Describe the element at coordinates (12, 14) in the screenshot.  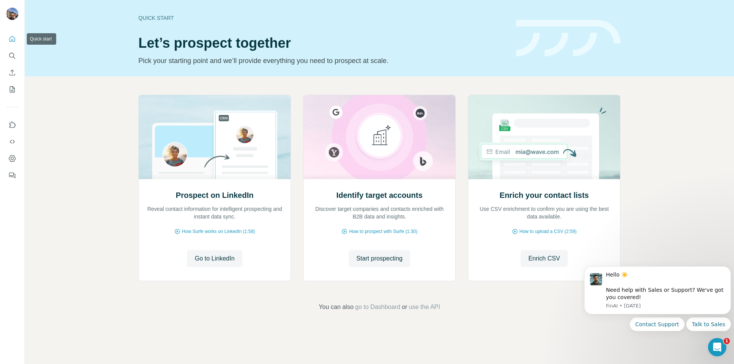
I see `img: Avatar` at that location.